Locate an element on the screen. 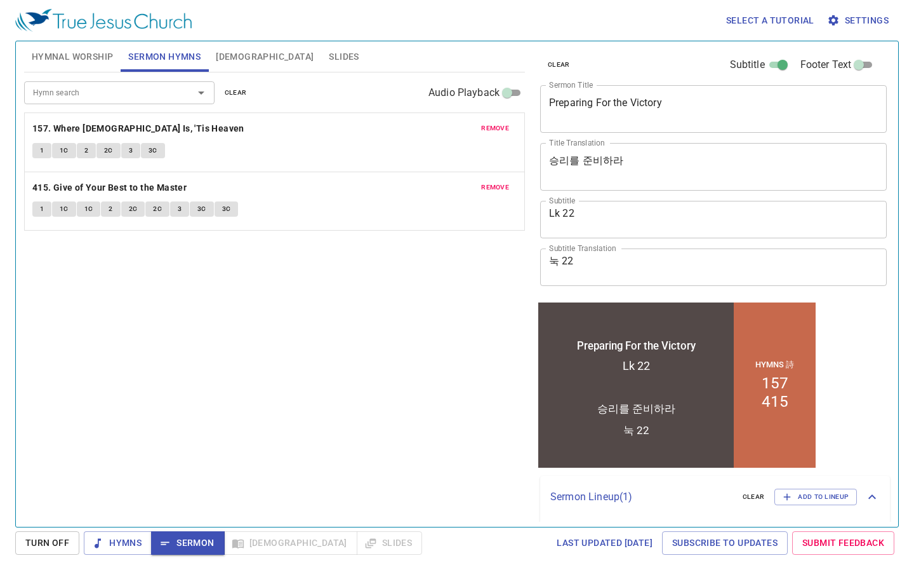  a: Subscribe to Updates is located at coordinates (725, 542).